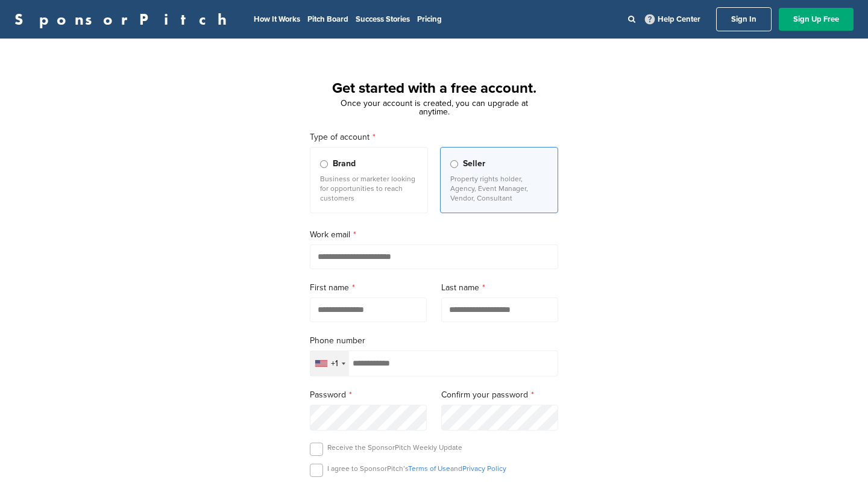 This screenshot has height=489, width=868. Describe the element at coordinates (368, 288) in the screenshot. I see `label: First name` at that location.